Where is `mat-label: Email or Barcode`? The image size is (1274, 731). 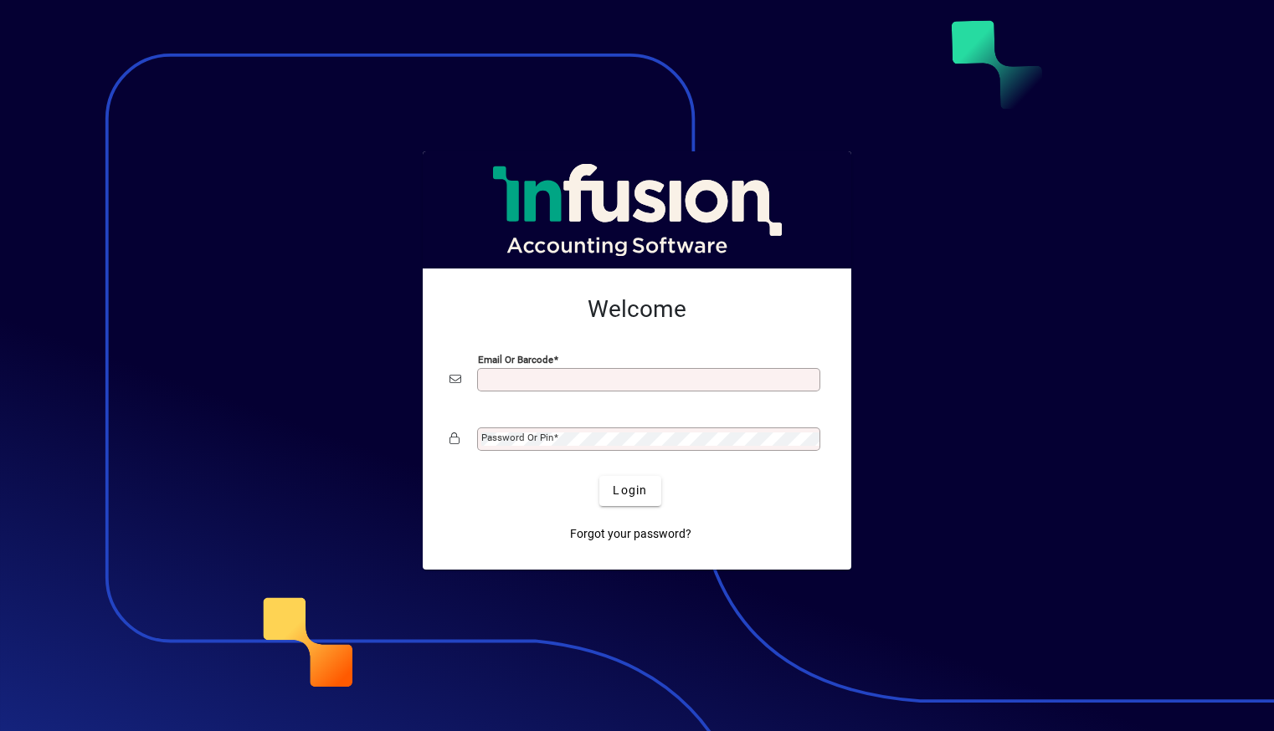 mat-label: Email or Barcode is located at coordinates (516, 359).